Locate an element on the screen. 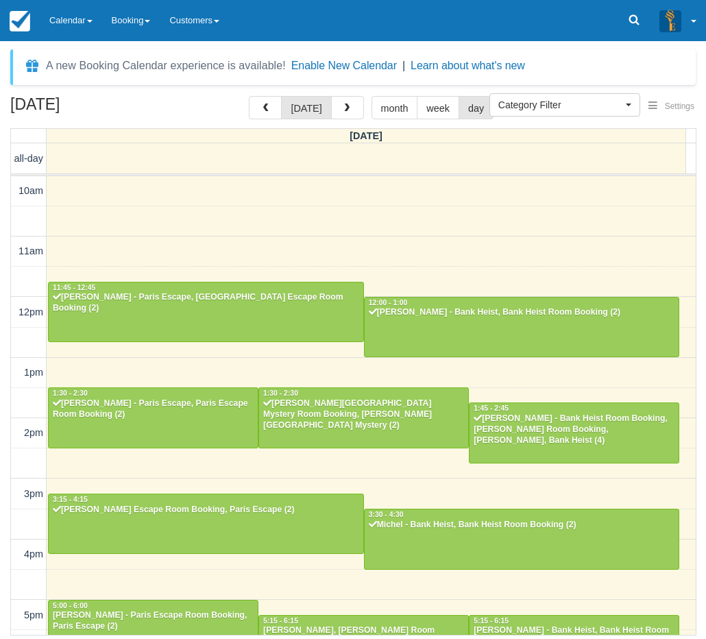  span: Category Filter is located at coordinates (560, 105).